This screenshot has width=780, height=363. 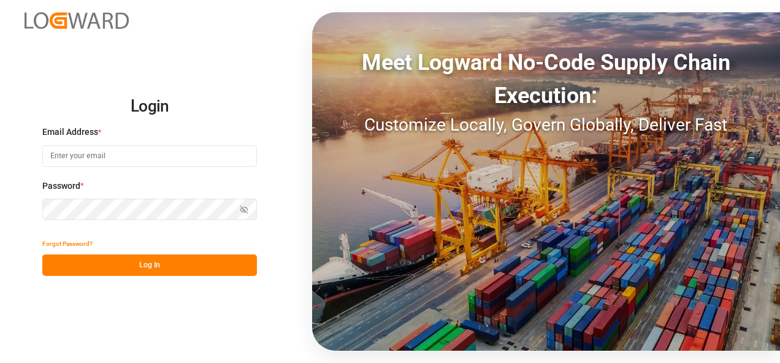 I want to click on input: Enter your email, so click(x=150, y=156).